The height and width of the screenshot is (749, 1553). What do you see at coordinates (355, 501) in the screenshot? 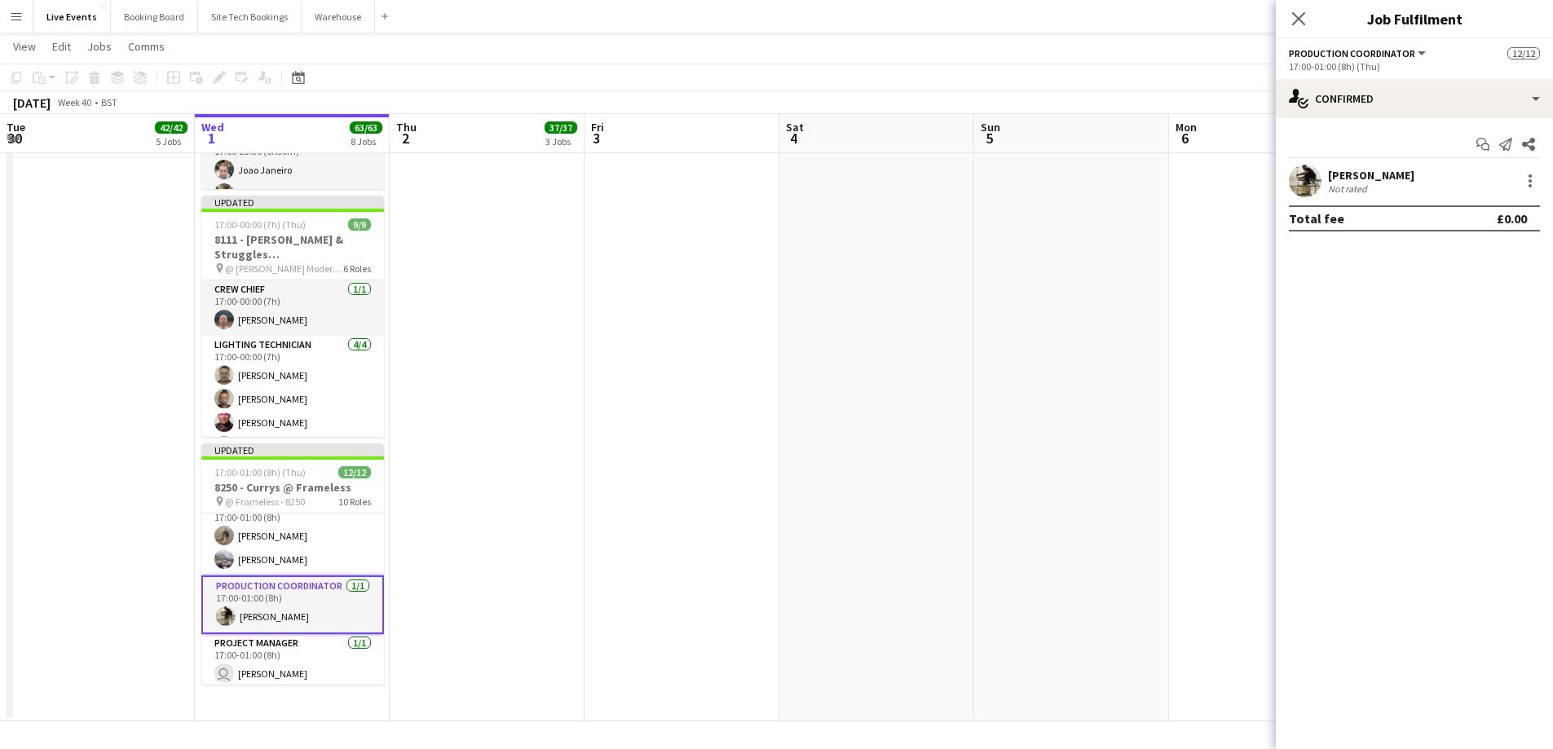
I see `span: 10 Roles` at bounding box center [355, 501].